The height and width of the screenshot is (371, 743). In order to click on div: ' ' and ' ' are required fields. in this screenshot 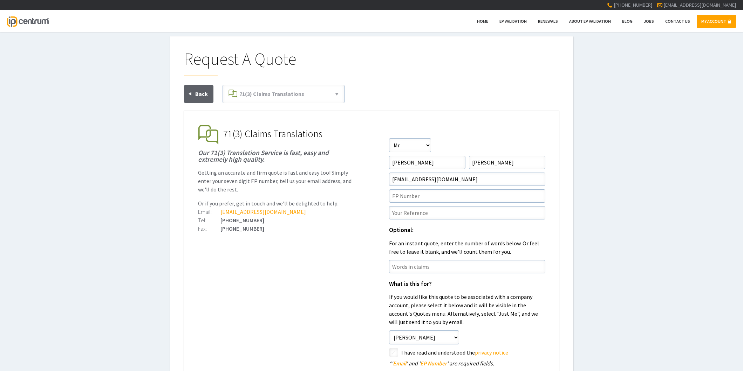, I will do `click(467, 364)`.